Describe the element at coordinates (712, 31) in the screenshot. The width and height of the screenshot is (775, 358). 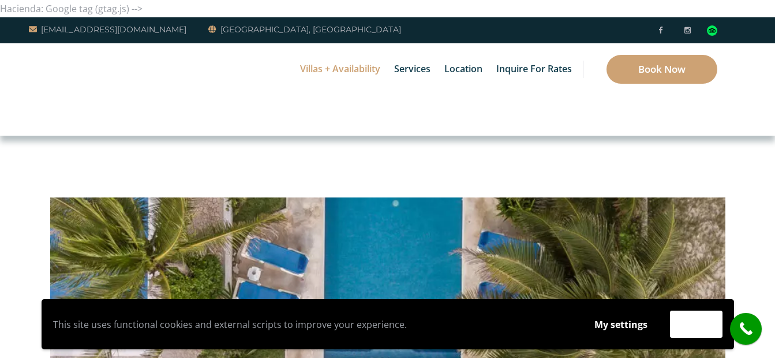
I see `div: Read traveler reviews on Tripadvisor` at that location.